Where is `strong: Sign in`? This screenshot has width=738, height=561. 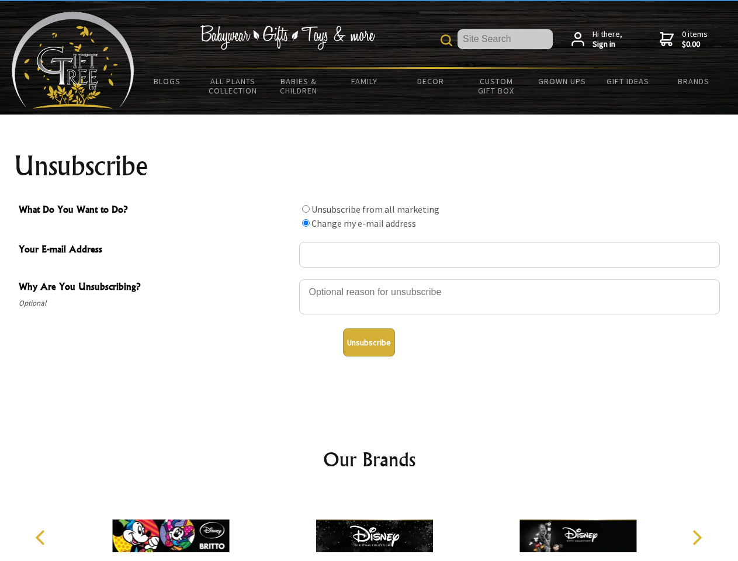
strong: Sign in is located at coordinates (607, 44).